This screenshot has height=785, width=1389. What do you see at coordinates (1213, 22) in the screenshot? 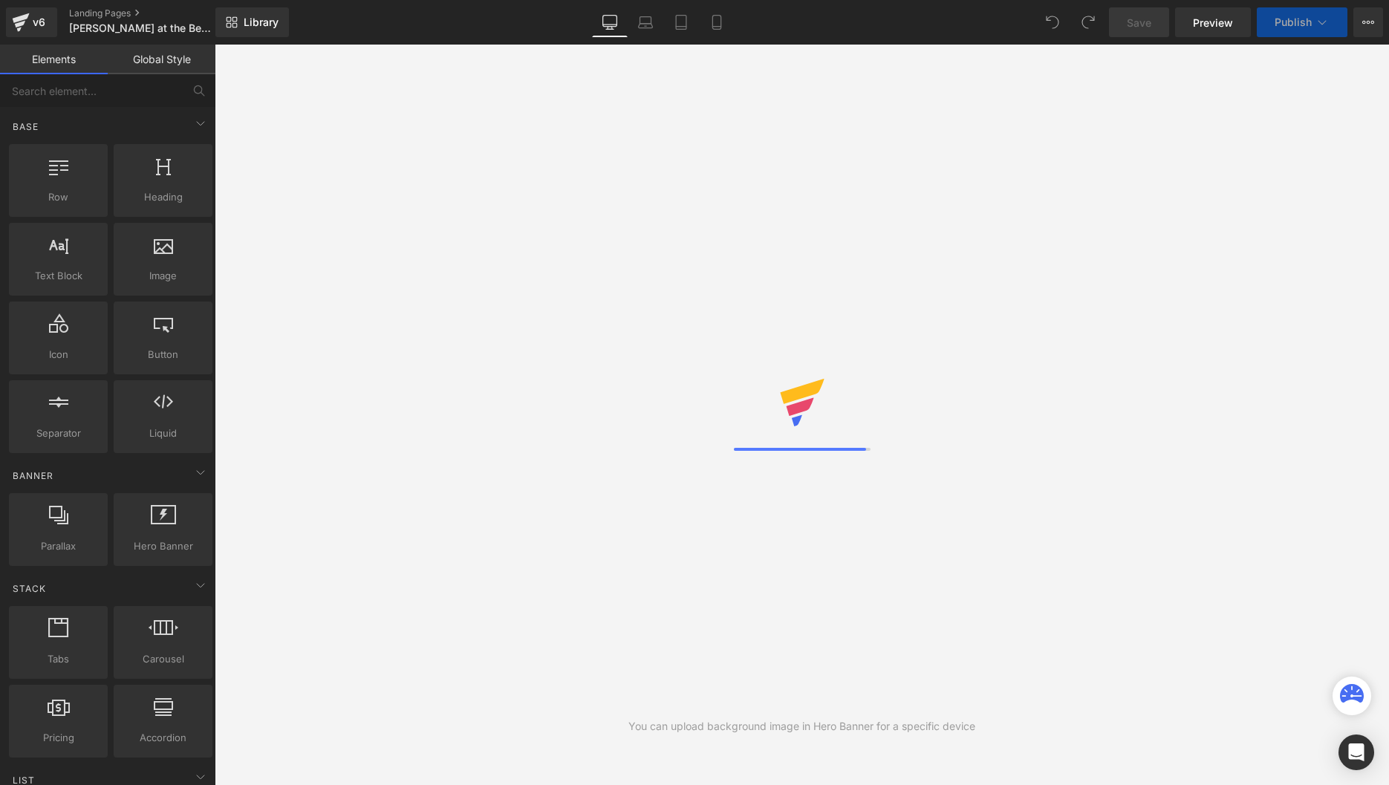
I see `a: Preview` at bounding box center [1213, 22].